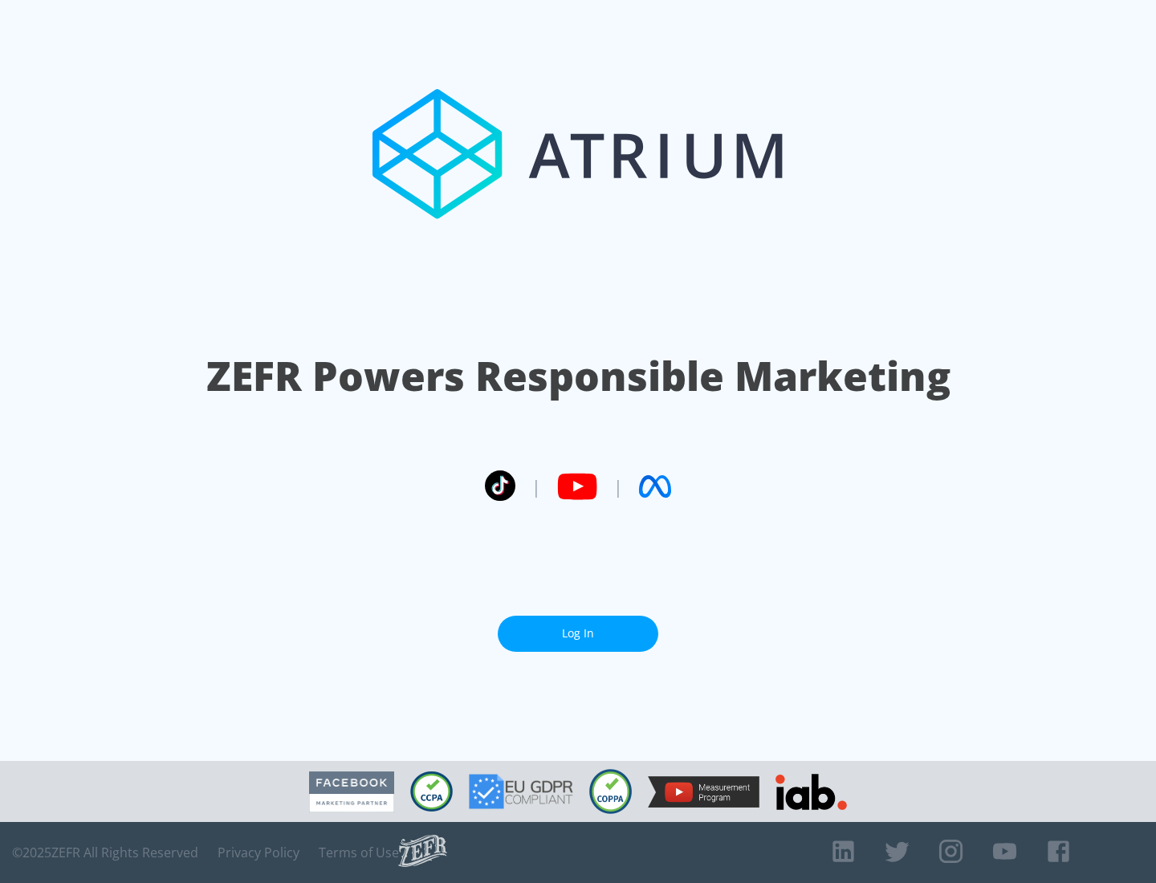  I want to click on img: Facebook Marketing Partner, so click(352, 791).